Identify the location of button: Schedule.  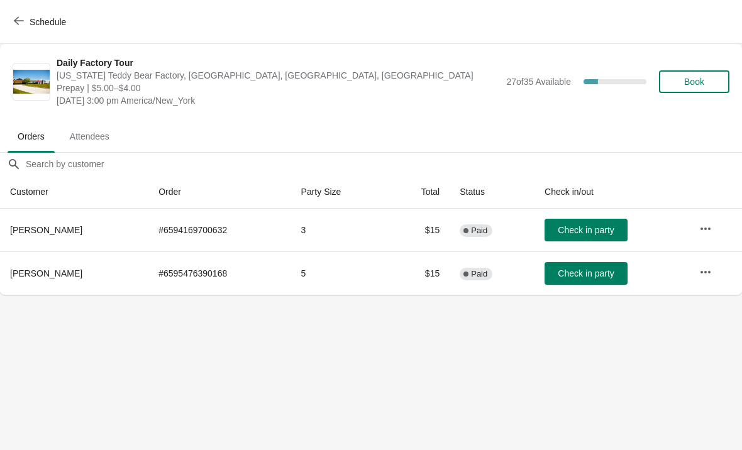
(41, 22).